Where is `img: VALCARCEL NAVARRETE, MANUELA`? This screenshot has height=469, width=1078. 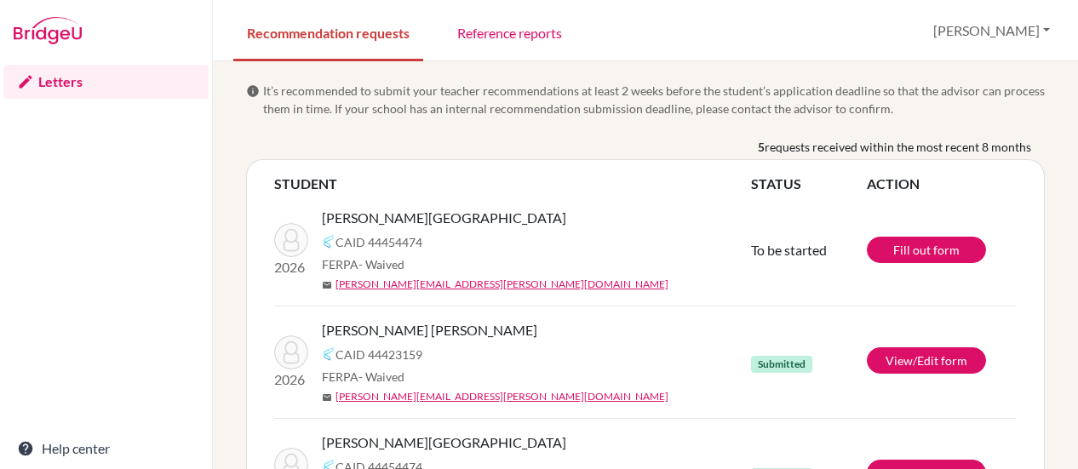
img: VALCARCEL NAVARRETE, MANUELA is located at coordinates (291, 353).